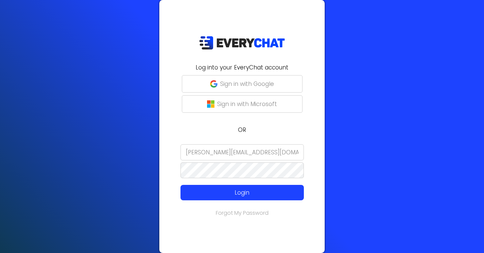 The height and width of the screenshot is (253, 484). What do you see at coordinates (242, 193) in the screenshot?
I see `p: Login` at bounding box center [242, 193].